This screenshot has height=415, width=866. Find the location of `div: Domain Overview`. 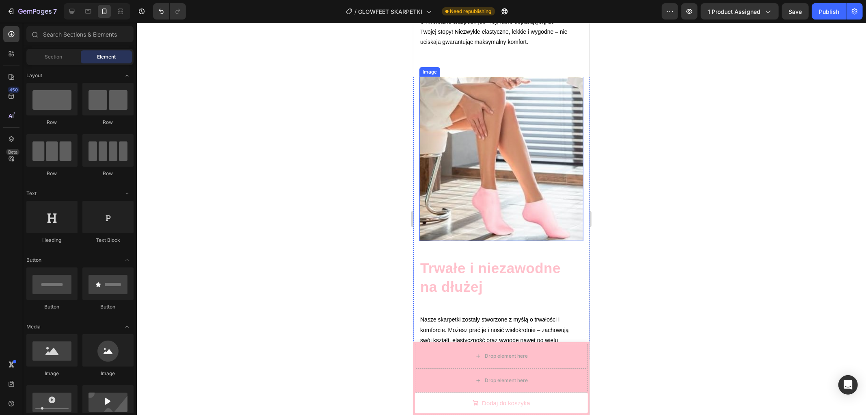

div: Domain Overview is located at coordinates (52, 50).